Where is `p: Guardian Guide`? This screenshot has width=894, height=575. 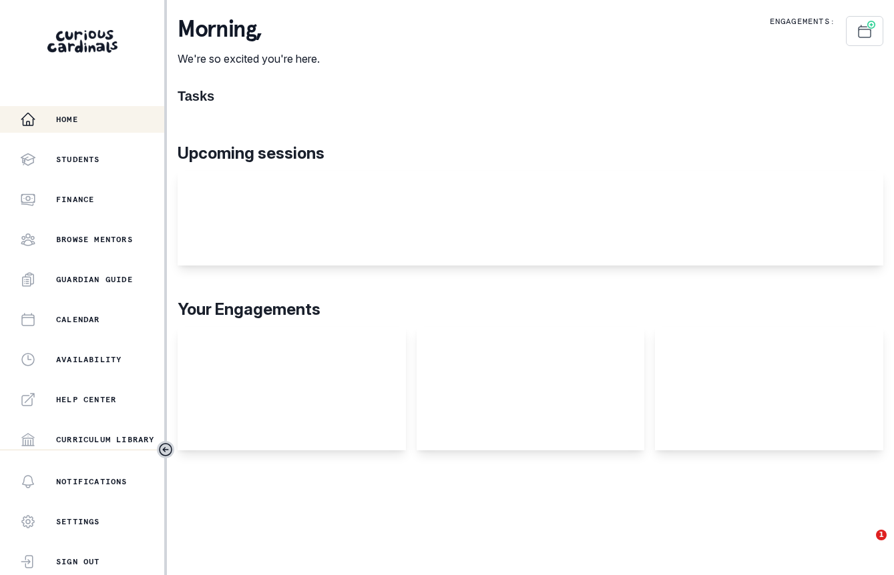 p: Guardian Guide is located at coordinates (94, 280).